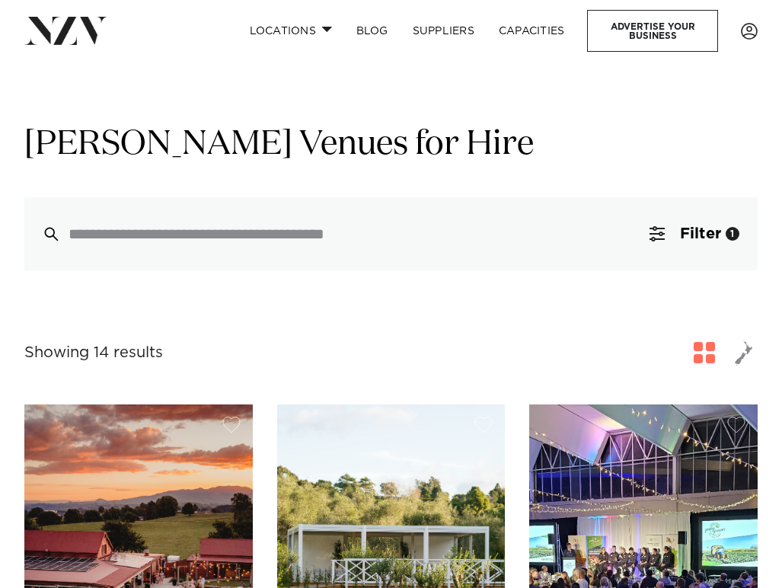 The image size is (782, 588). Describe the element at coordinates (733, 234) in the screenshot. I see `div: 1` at that location.